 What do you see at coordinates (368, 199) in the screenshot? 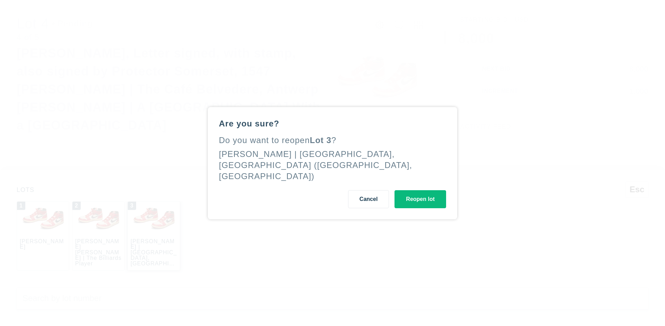
I see `button: Cancel` at bounding box center [368, 199].